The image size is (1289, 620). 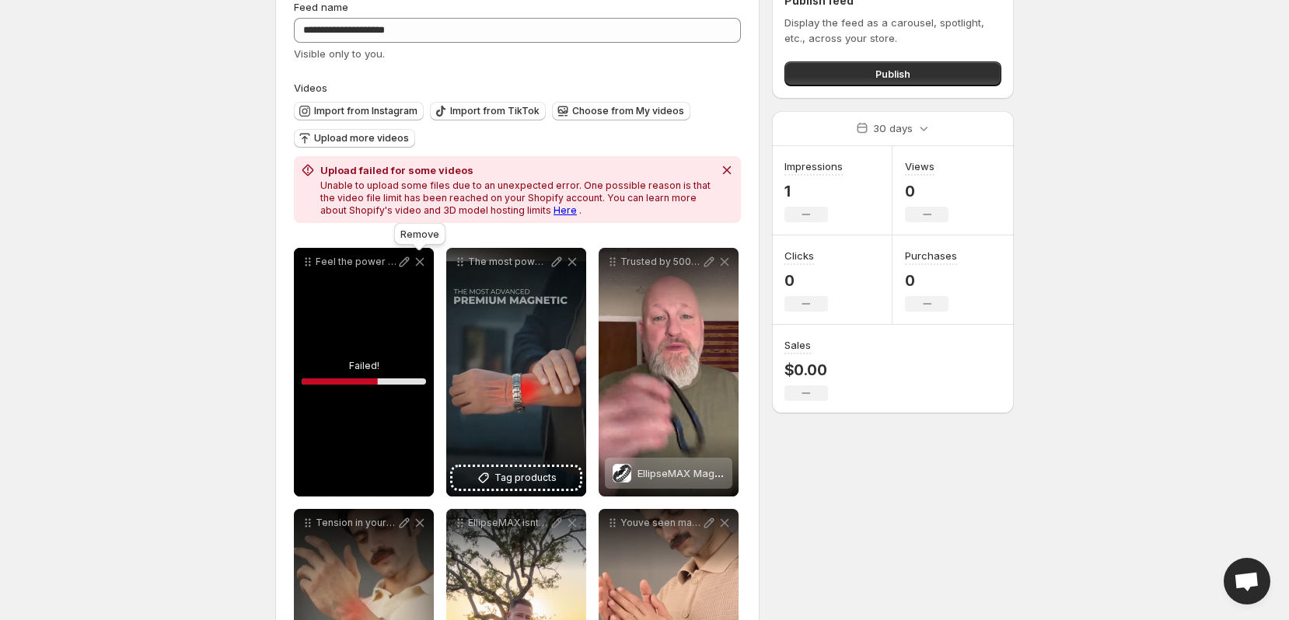 I want to click on p: 30 days, so click(x=892, y=128).